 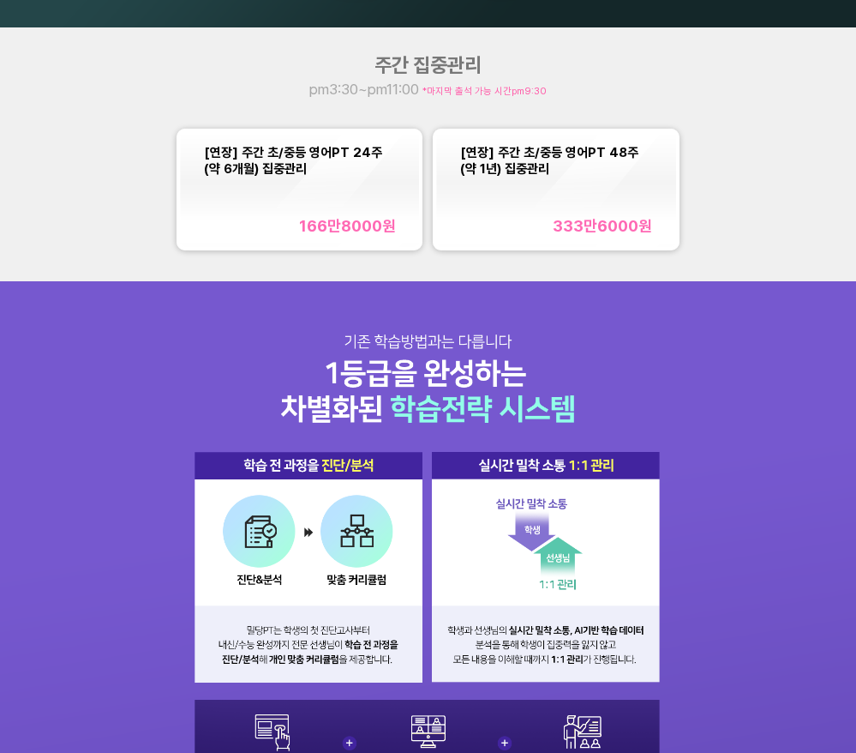 I want to click on span: *마지막 출석 가능 시간 pm9:30, so click(x=484, y=91).